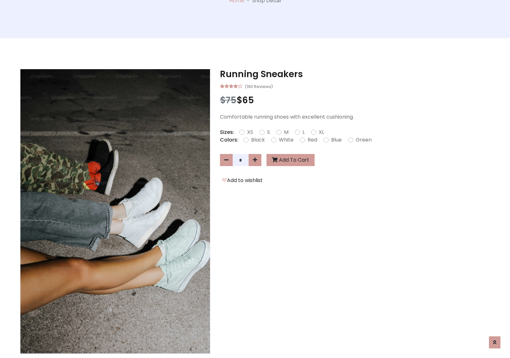 This screenshot has width=510, height=358. What do you see at coordinates (268, 132) in the screenshot?
I see `label: S` at bounding box center [268, 132].